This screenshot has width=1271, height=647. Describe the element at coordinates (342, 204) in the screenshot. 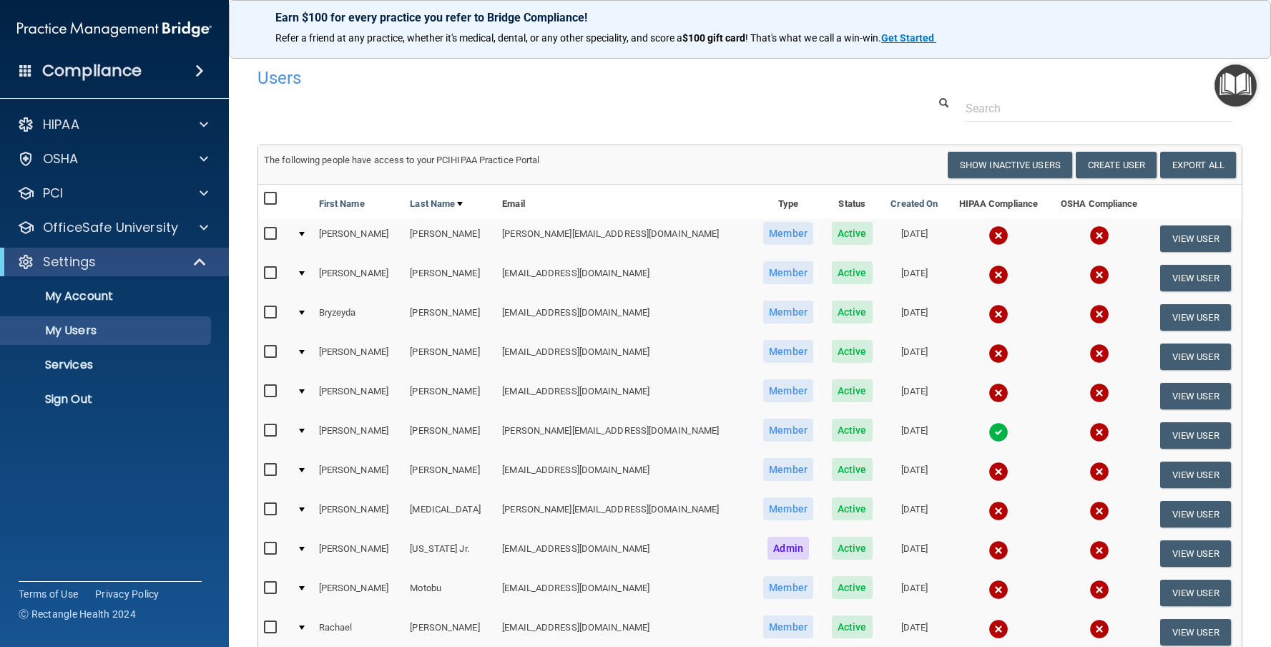

I see `a: First Name` at that location.